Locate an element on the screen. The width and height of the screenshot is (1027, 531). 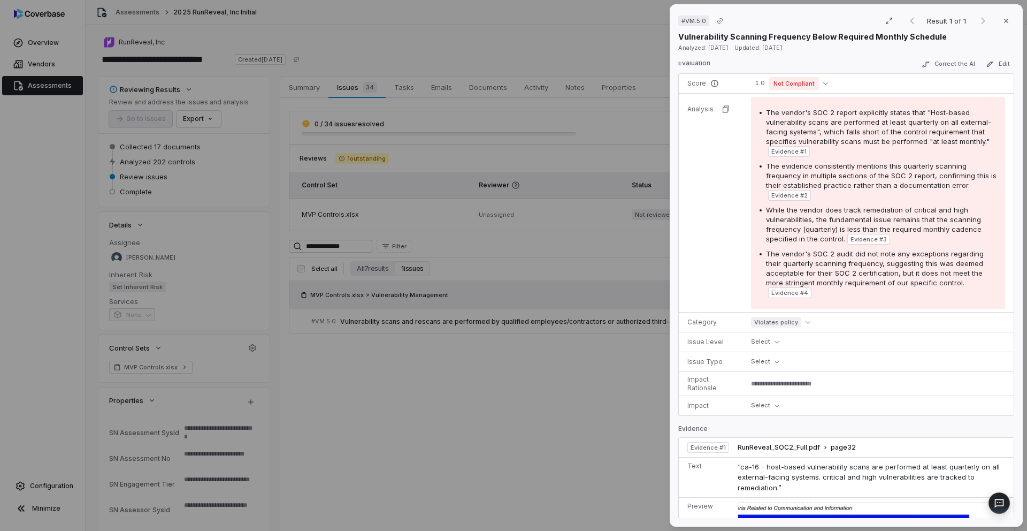
p: Evaluation is located at coordinates (694, 65).